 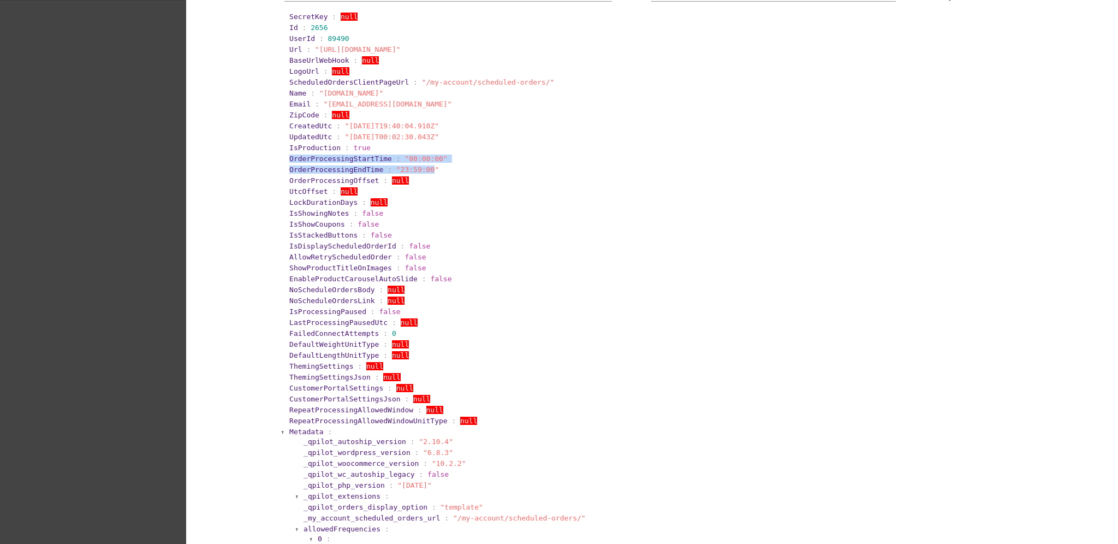 What do you see at coordinates (321, 366) in the screenshot?
I see `span: ThemingSettings` at bounding box center [321, 366].